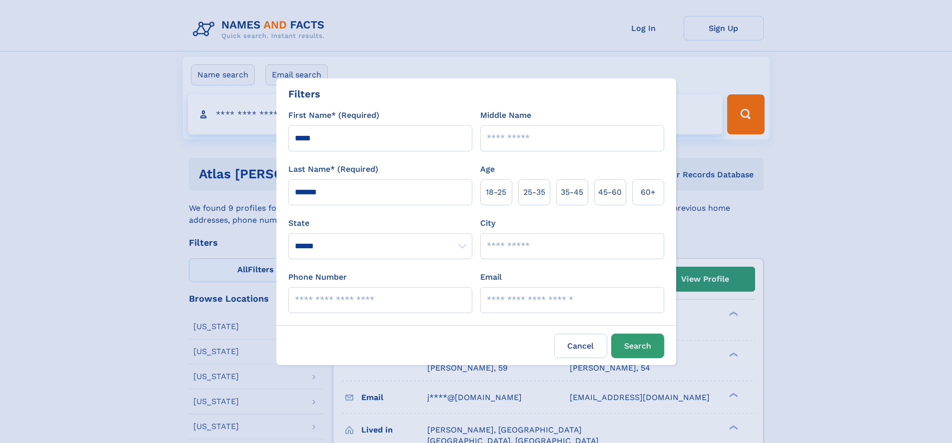 The image size is (952, 443). What do you see at coordinates (581, 346) in the screenshot?
I see `label: Cancel` at bounding box center [581, 346].